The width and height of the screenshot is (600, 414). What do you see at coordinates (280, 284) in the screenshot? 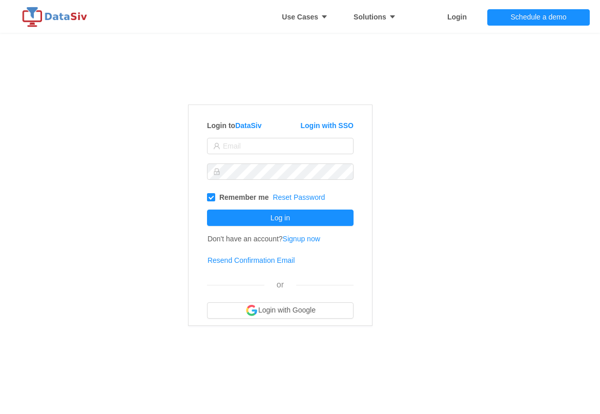
I see `span: or` at bounding box center [280, 284].